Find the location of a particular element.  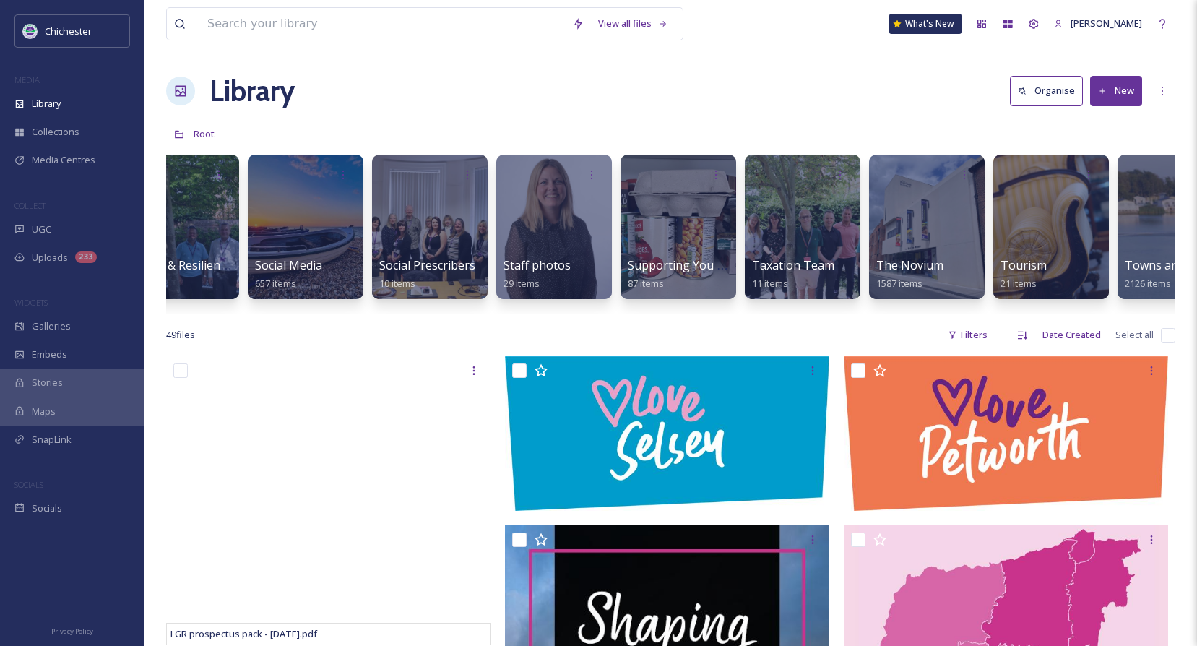

div: Date Created is located at coordinates (1071, 334).